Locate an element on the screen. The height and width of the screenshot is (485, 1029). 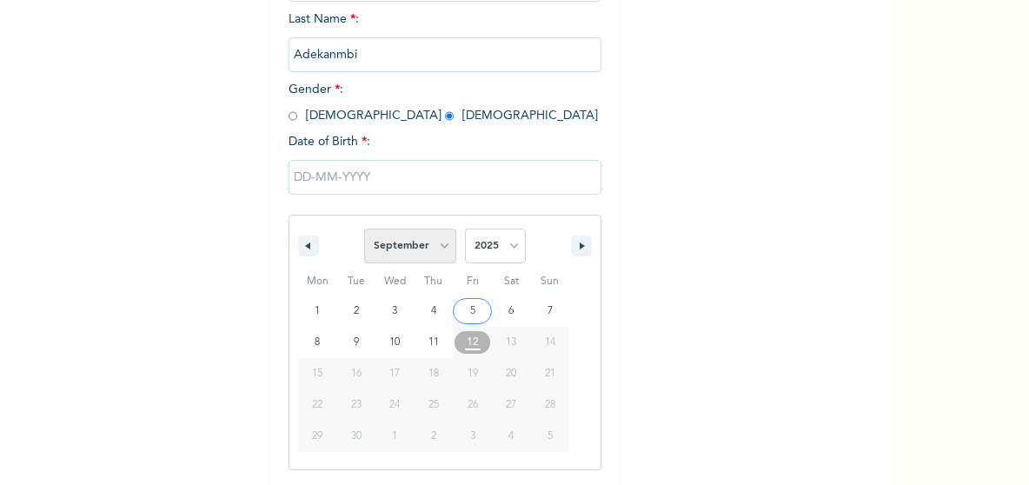
span: 15 is located at coordinates (317, 374).